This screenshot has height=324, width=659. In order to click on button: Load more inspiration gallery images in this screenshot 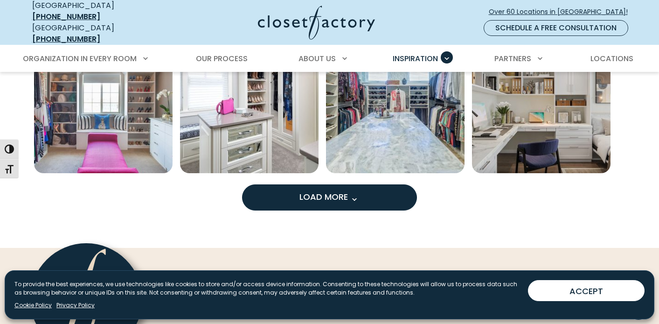, I will do `click(329, 197)`.